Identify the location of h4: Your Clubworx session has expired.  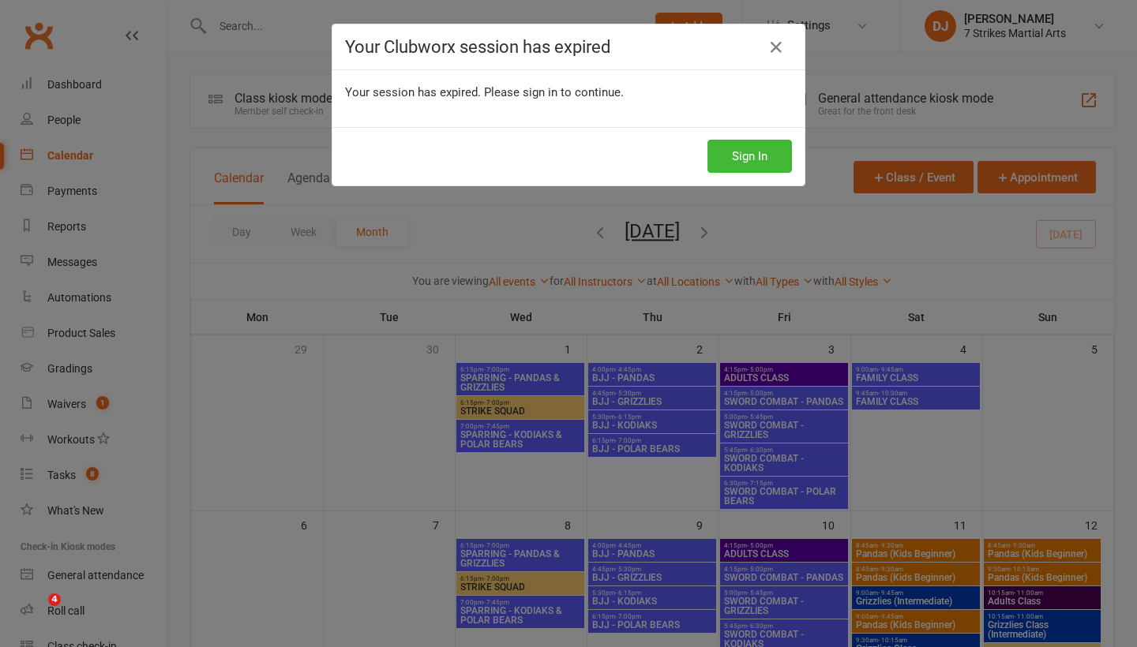
(568, 47).